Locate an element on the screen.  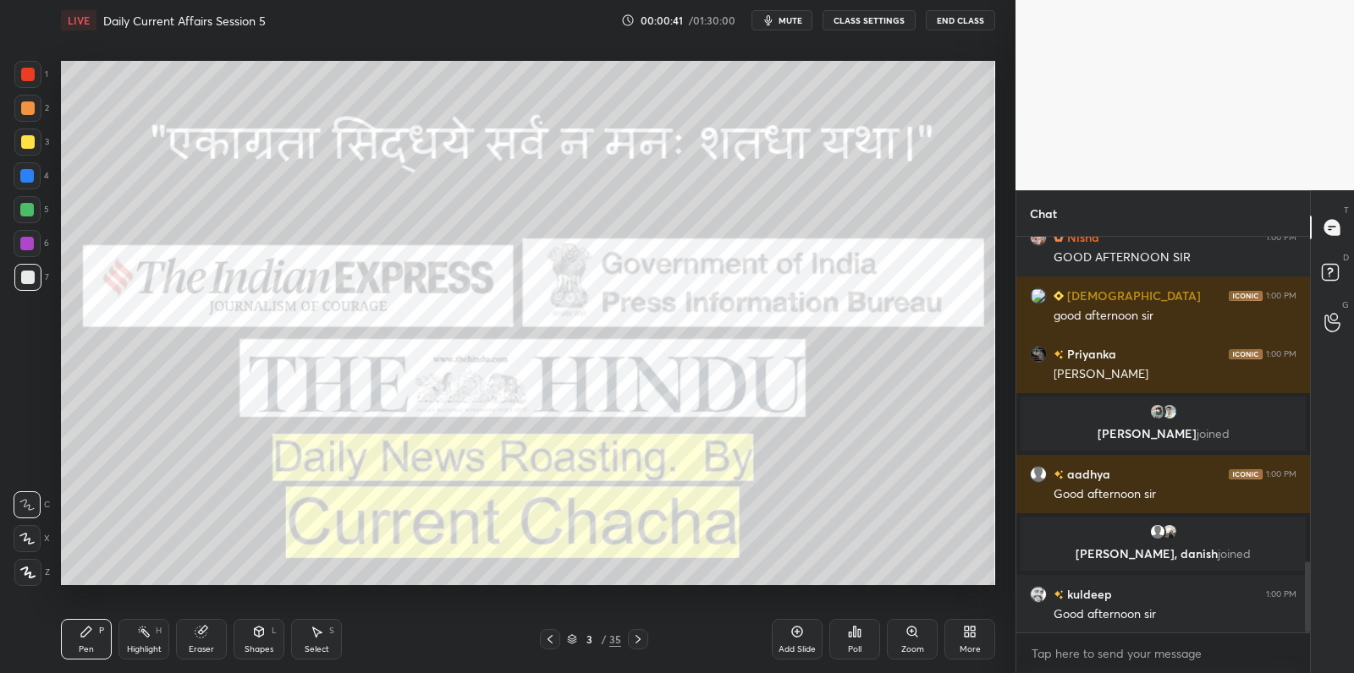
div: Eraser is located at coordinates (201, 650).